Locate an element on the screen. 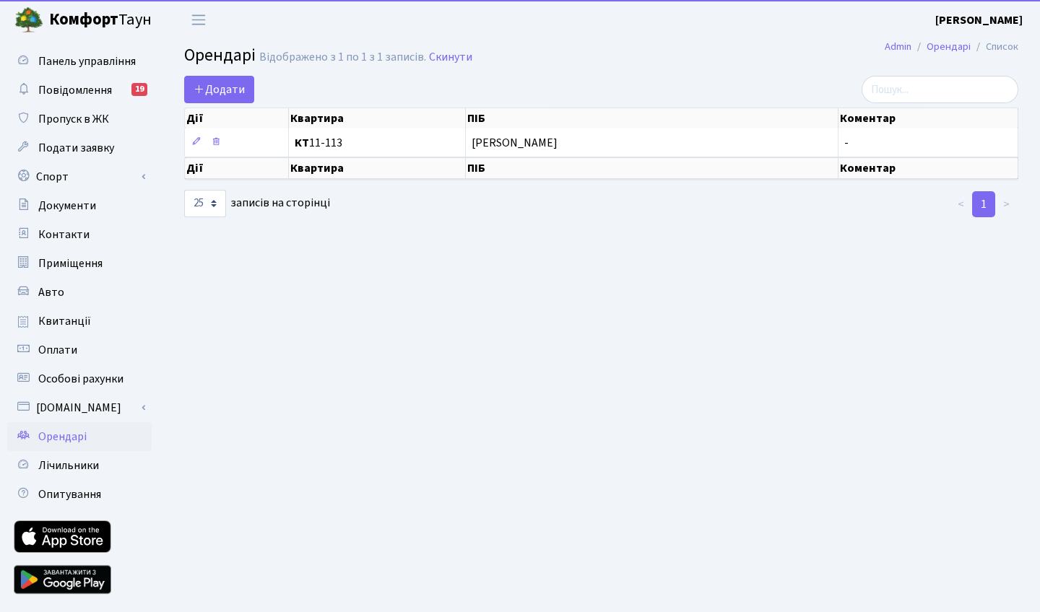 The image size is (1040, 612). select: записів на сторінці is located at coordinates (205, 204).